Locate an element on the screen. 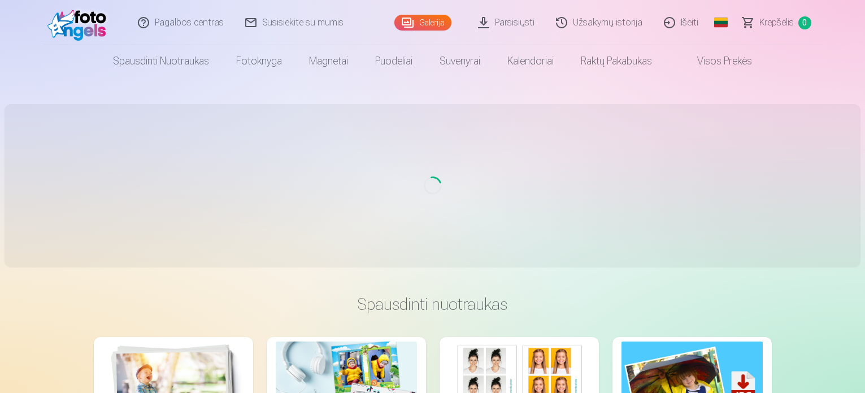 Image resolution: width=865 pixels, height=393 pixels. img: /fa2 is located at coordinates (80, 23).